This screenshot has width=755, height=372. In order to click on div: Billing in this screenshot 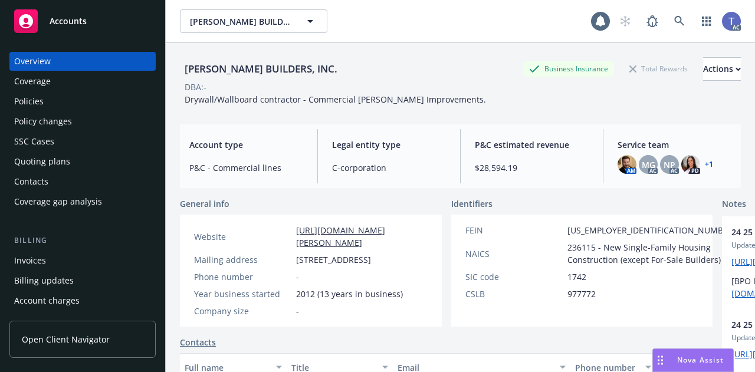, I will do `click(83, 241)`.